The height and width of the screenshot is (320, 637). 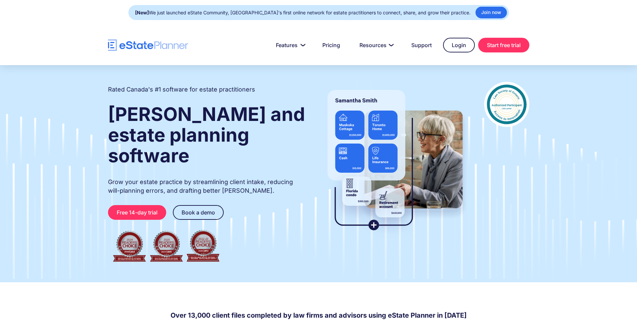 I want to click on a: Book a demo, so click(x=198, y=213).